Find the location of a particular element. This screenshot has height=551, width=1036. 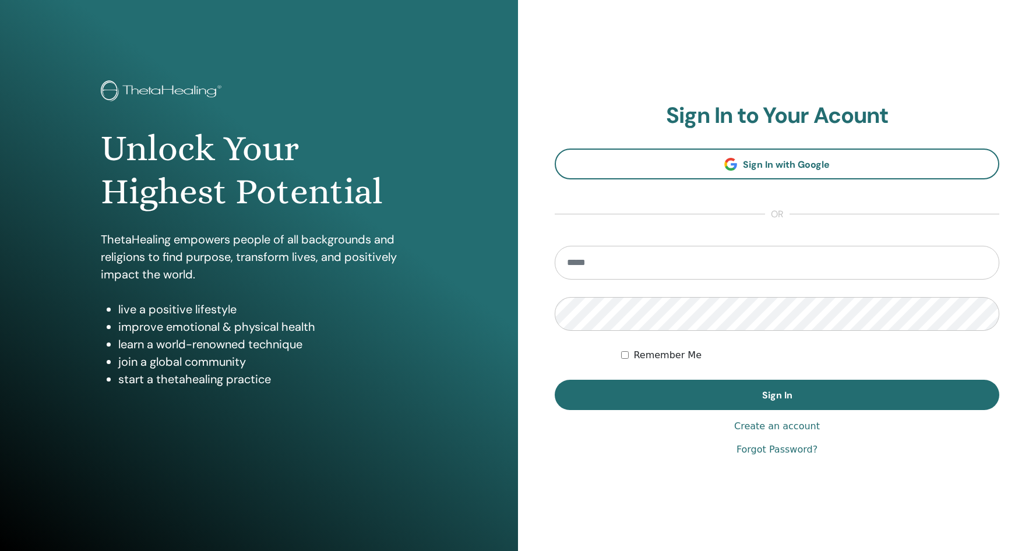

span: or is located at coordinates (777, 214).